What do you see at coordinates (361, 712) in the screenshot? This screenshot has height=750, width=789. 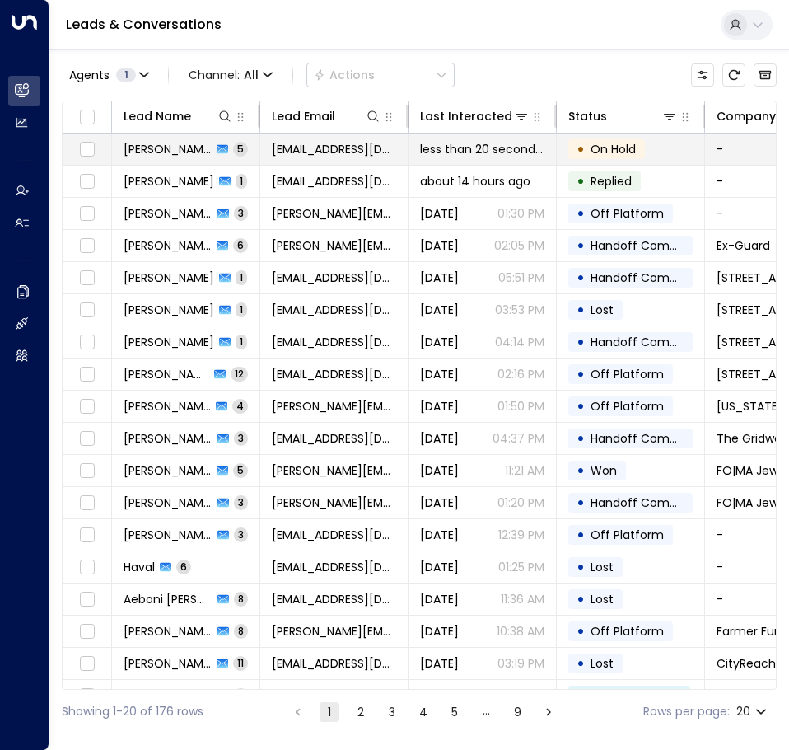 I see `button: Go to page 2` at bounding box center [361, 712].